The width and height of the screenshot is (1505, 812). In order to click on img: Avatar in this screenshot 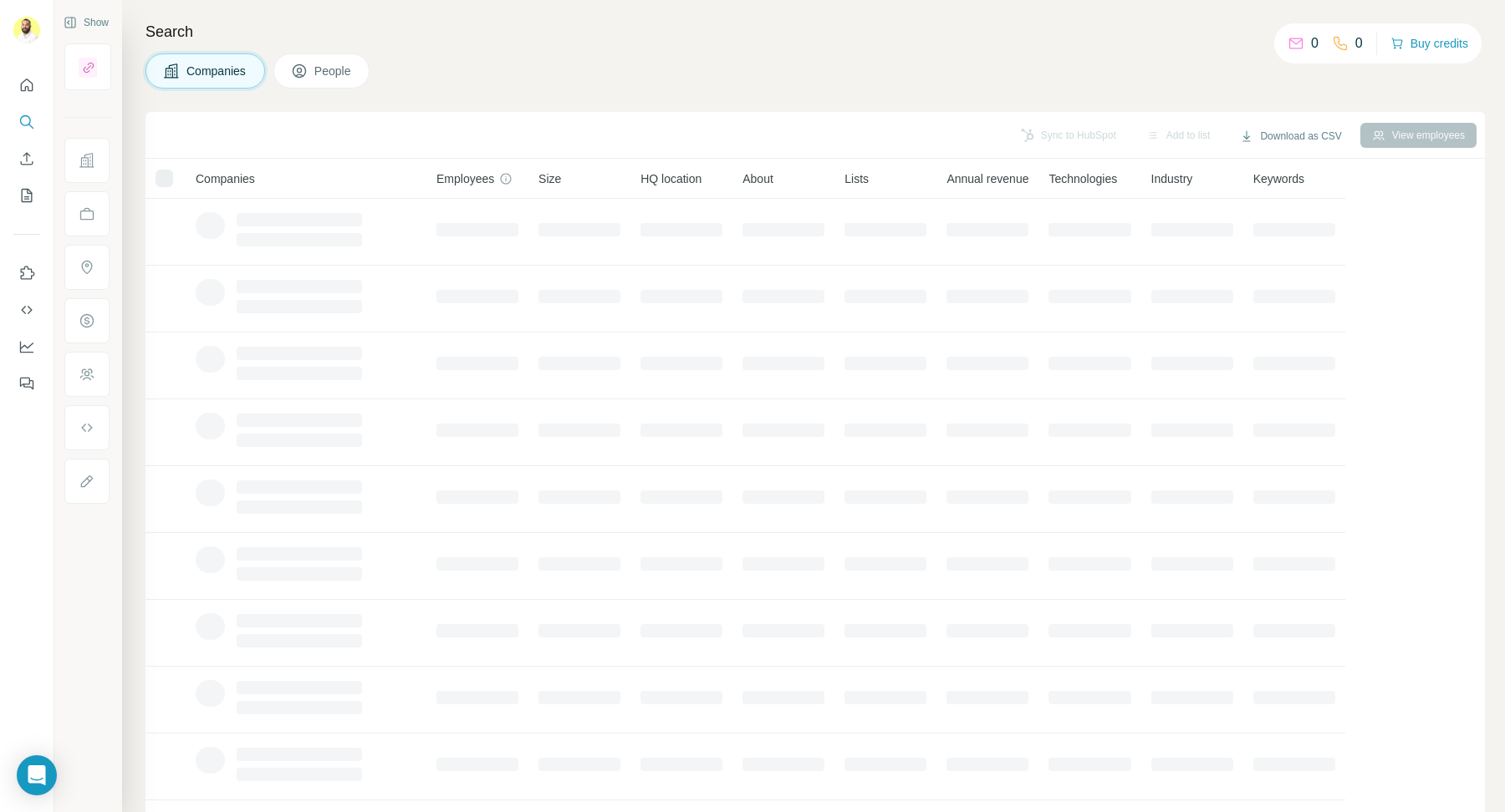, I will do `click(27, 30)`.